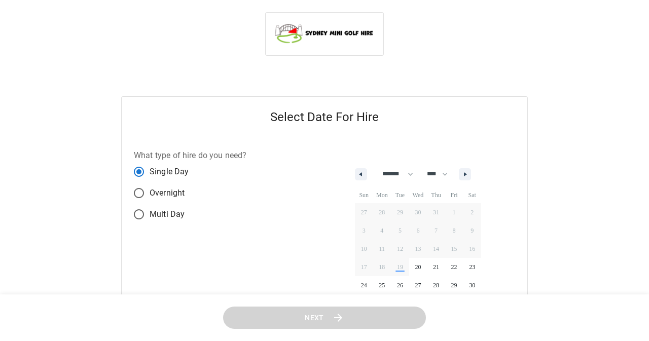 The height and width of the screenshot is (341, 649). Describe the element at coordinates (400, 231) in the screenshot. I see `button: 5` at that location.